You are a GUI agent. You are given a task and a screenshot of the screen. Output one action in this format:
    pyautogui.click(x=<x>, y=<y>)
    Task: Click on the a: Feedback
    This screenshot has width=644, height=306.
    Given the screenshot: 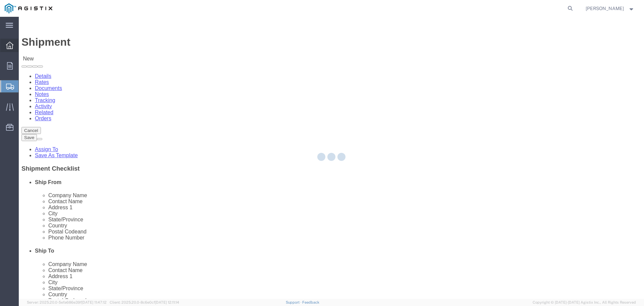 What is the action you would take?
    pyautogui.click(x=311, y=302)
    